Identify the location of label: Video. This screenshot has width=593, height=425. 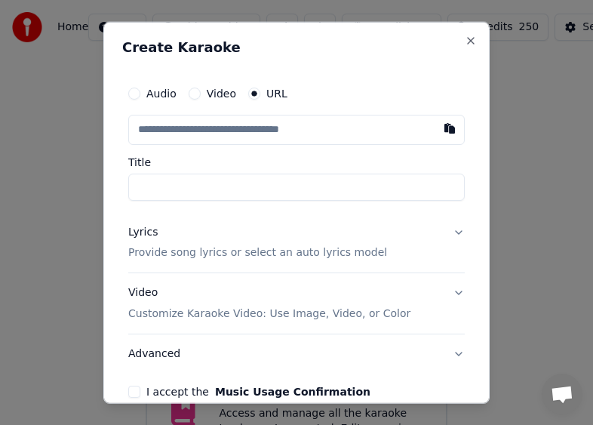
(221, 93).